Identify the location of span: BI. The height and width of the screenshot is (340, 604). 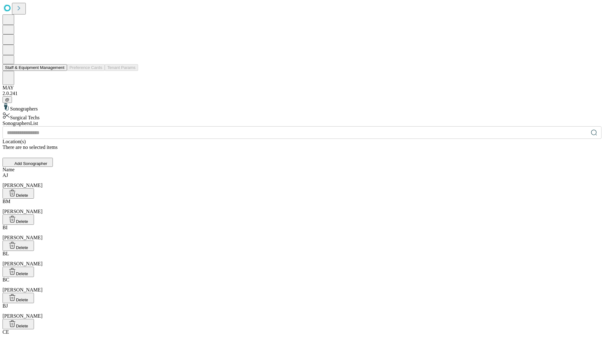
(5, 227).